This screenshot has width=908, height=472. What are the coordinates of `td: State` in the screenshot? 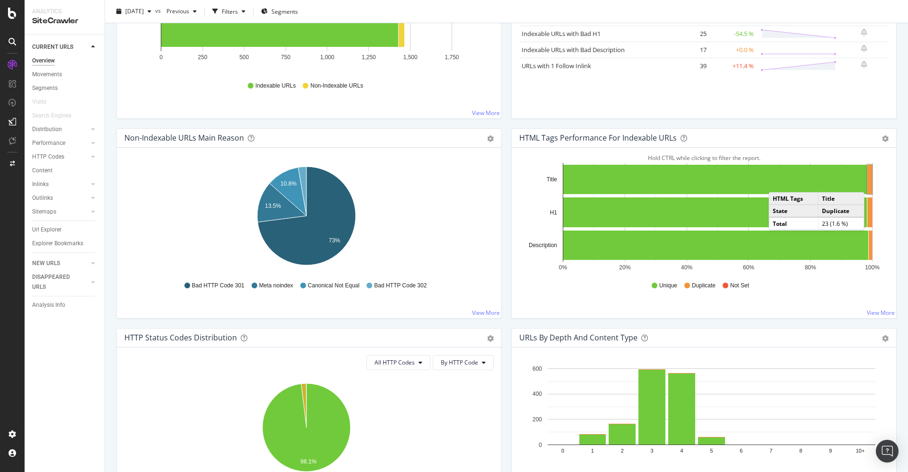 It's located at (794, 210).